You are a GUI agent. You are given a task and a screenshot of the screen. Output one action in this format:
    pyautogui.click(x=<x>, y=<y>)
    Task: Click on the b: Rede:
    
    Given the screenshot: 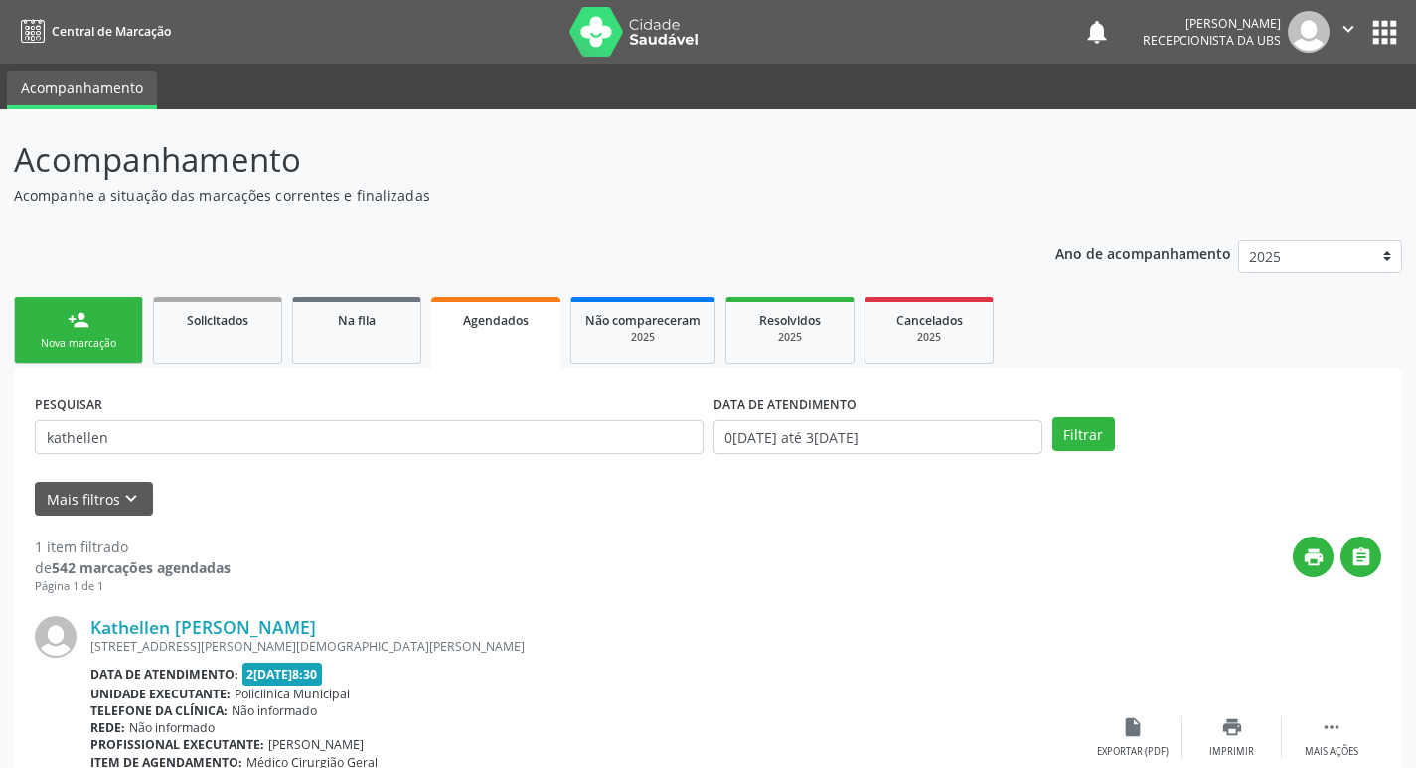 What is the action you would take?
    pyautogui.click(x=107, y=727)
    